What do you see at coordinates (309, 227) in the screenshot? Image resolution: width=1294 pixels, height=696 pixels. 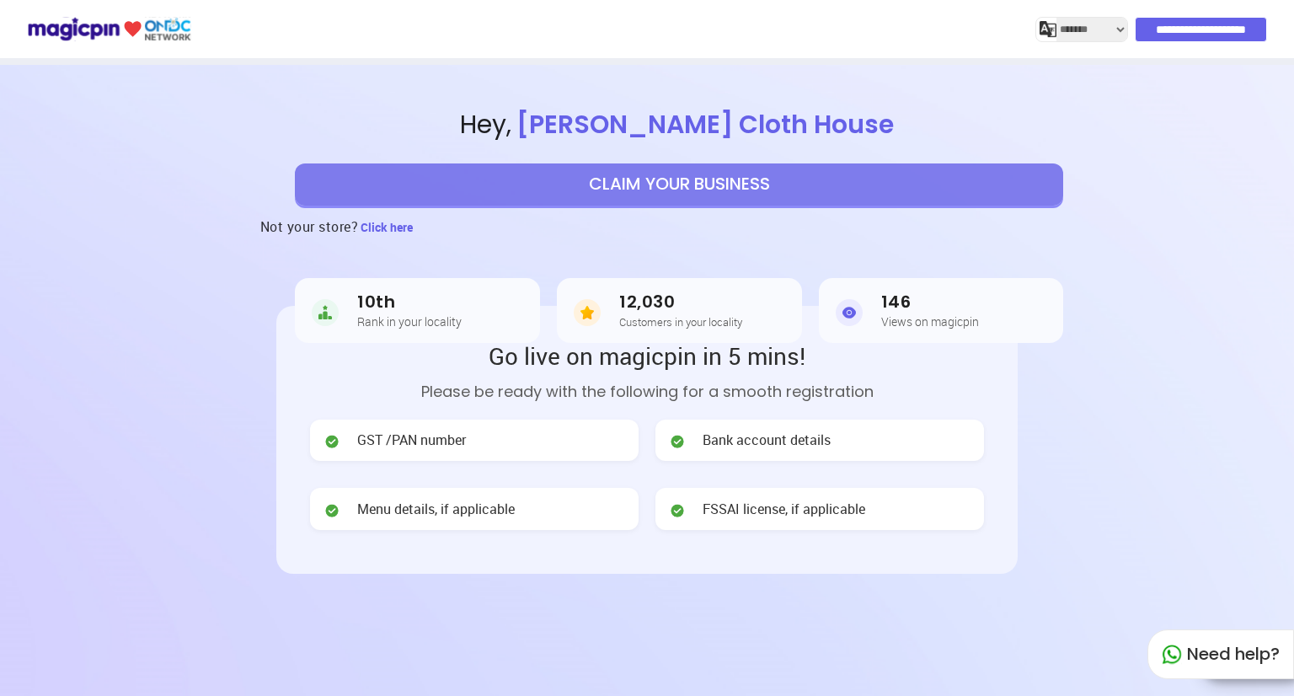 I see `h3: Not your store?` at bounding box center [309, 227].